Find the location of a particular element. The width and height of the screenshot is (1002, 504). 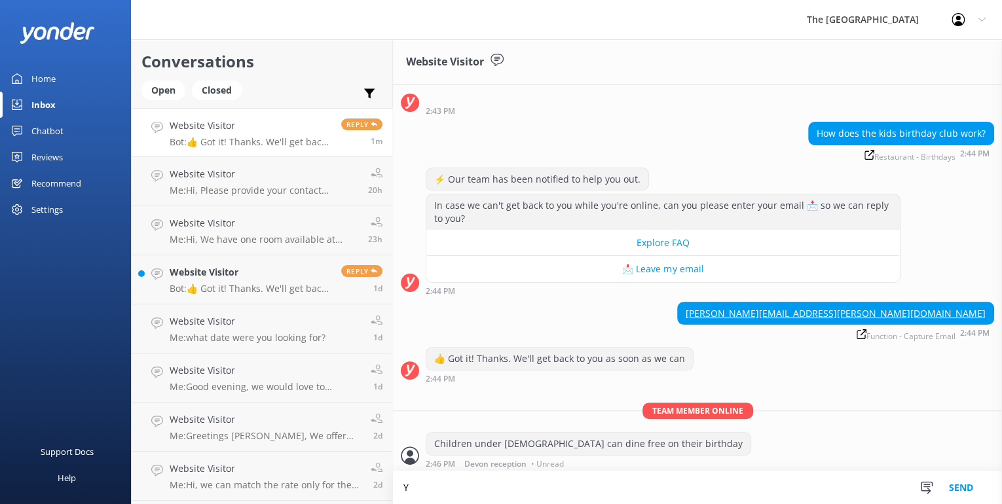

div: Help is located at coordinates (67, 478).